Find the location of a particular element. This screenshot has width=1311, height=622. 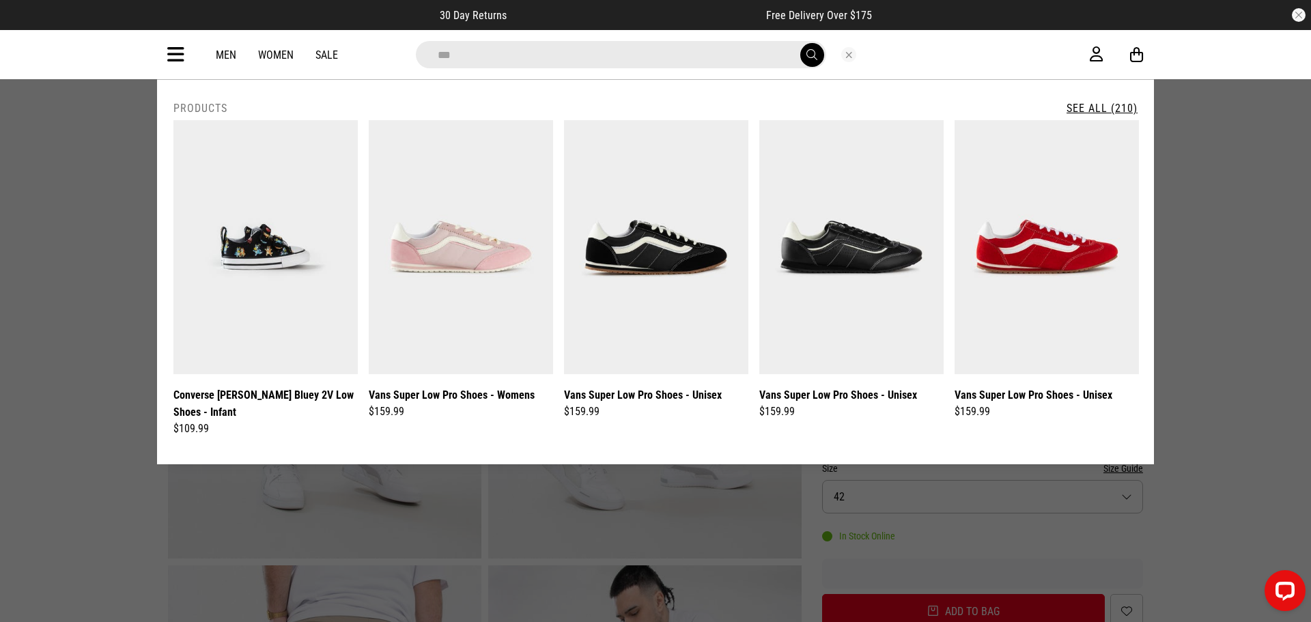

a: See All (210) is located at coordinates (1102, 108).